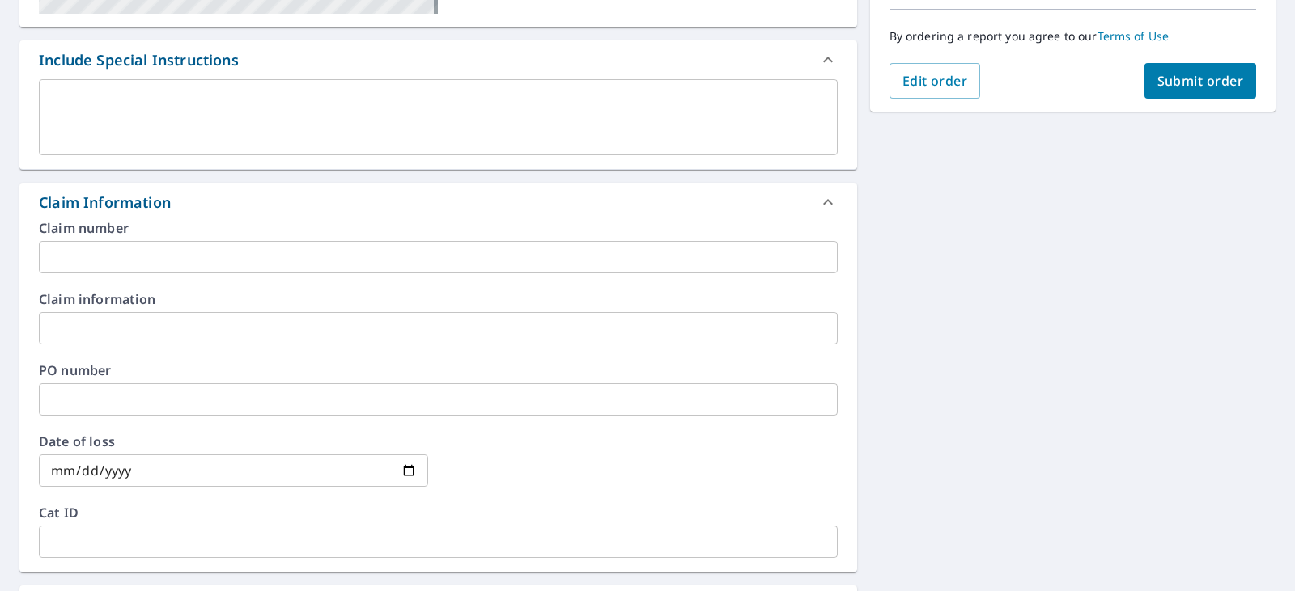  What do you see at coordinates (934, 81) in the screenshot?
I see `span: Edit order` at bounding box center [934, 81].